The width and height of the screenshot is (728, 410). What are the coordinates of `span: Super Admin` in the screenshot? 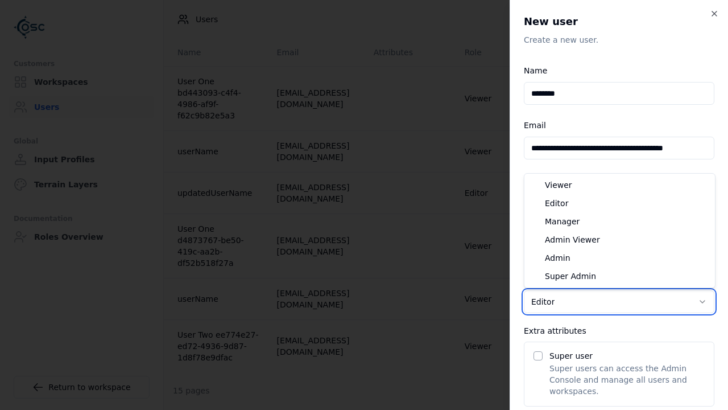 It's located at (571, 276).